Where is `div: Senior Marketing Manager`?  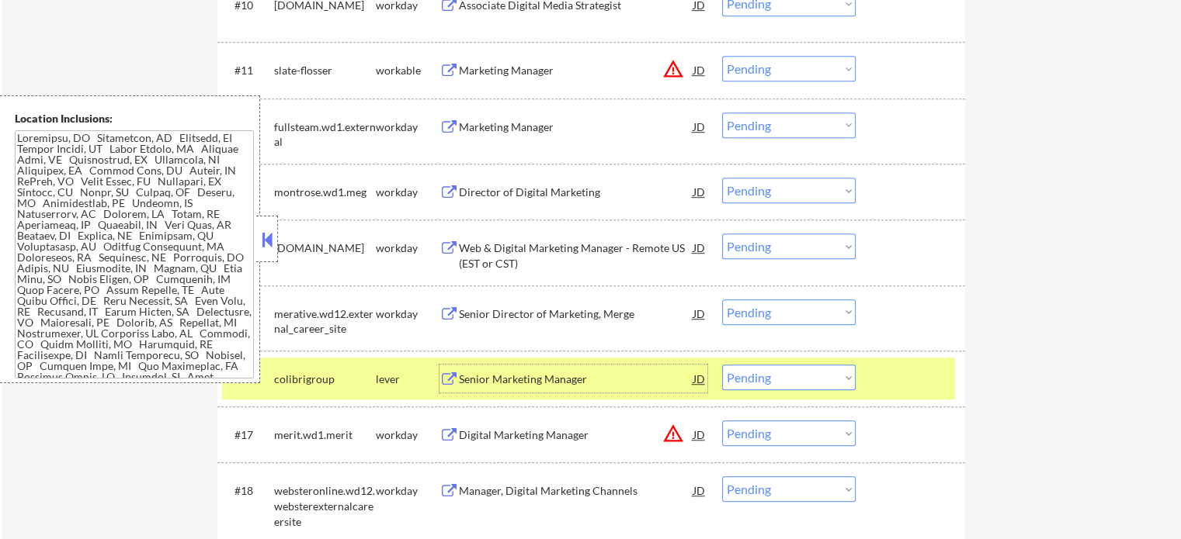 div: Senior Marketing Manager is located at coordinates (576, 380).